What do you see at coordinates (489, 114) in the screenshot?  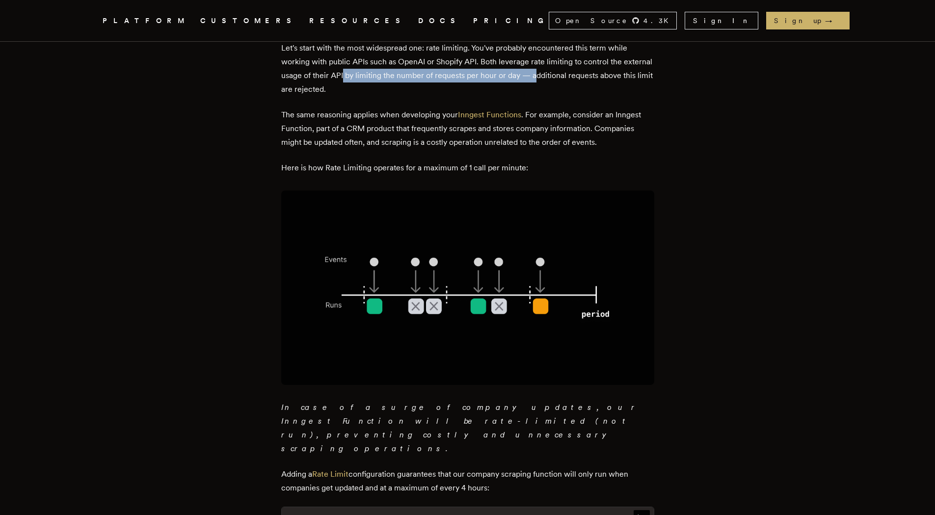 I see `a: Inngest Functions` at bounding box center [489, 114].